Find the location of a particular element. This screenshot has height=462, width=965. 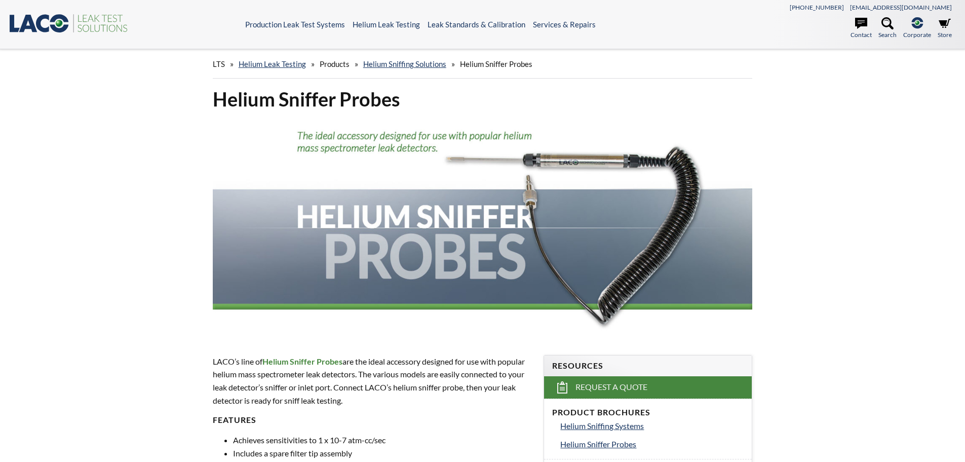

span: LTS is located at coordinates (219, 64).